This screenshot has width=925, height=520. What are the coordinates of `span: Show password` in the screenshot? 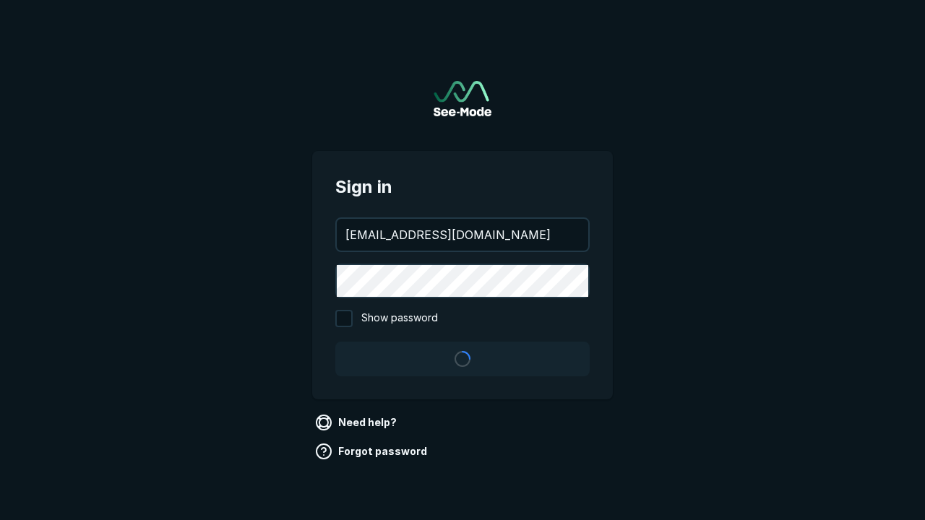 It's located at (400, 319).